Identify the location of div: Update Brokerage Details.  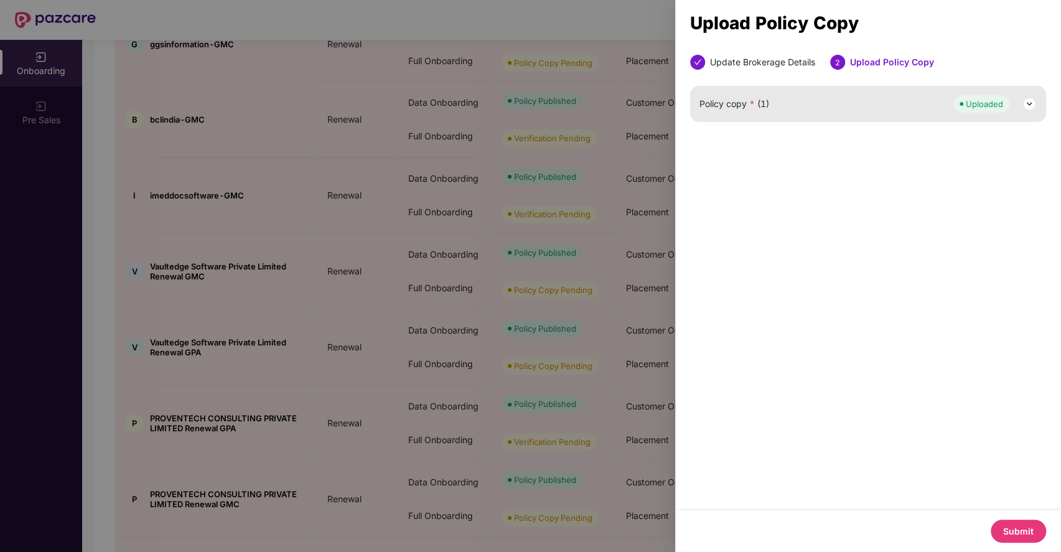
(762, 62).